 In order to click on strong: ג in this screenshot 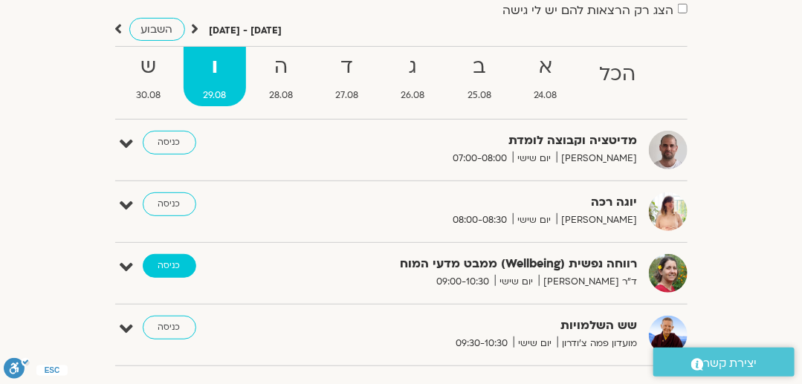, I will do `click(413, 67)`.